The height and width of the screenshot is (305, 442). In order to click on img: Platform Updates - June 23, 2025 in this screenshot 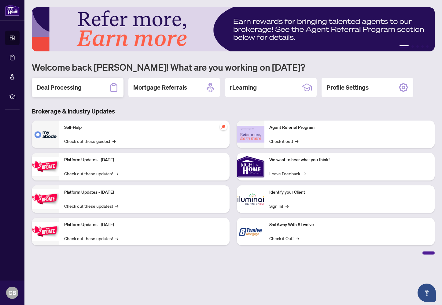, I will do `click(46, 231)`.